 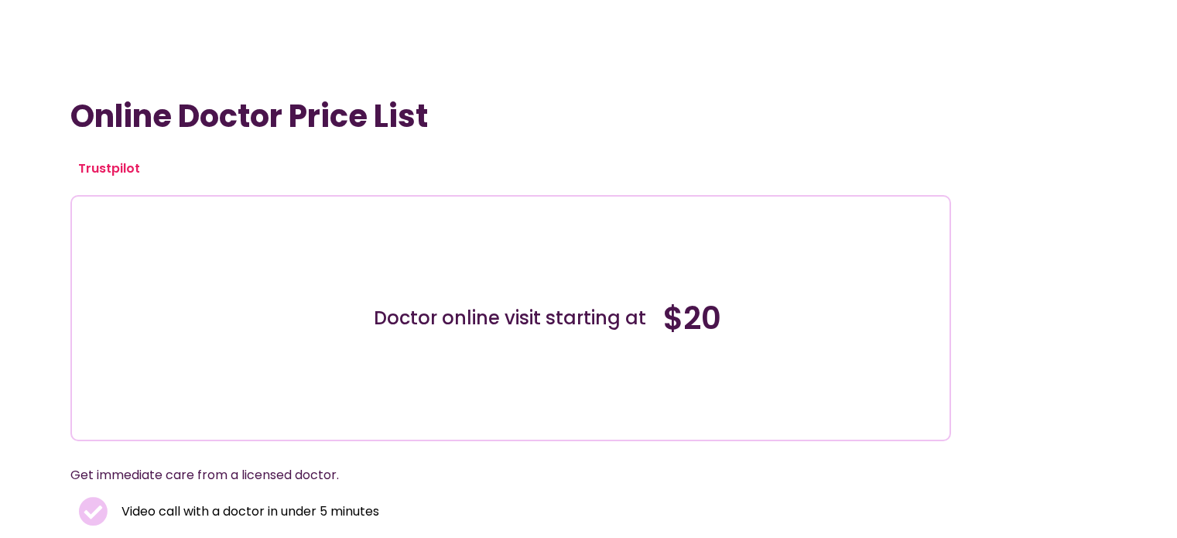 I want to click on span: Video call with a doctor in under 5 minutes, so click(x=248, y=511).